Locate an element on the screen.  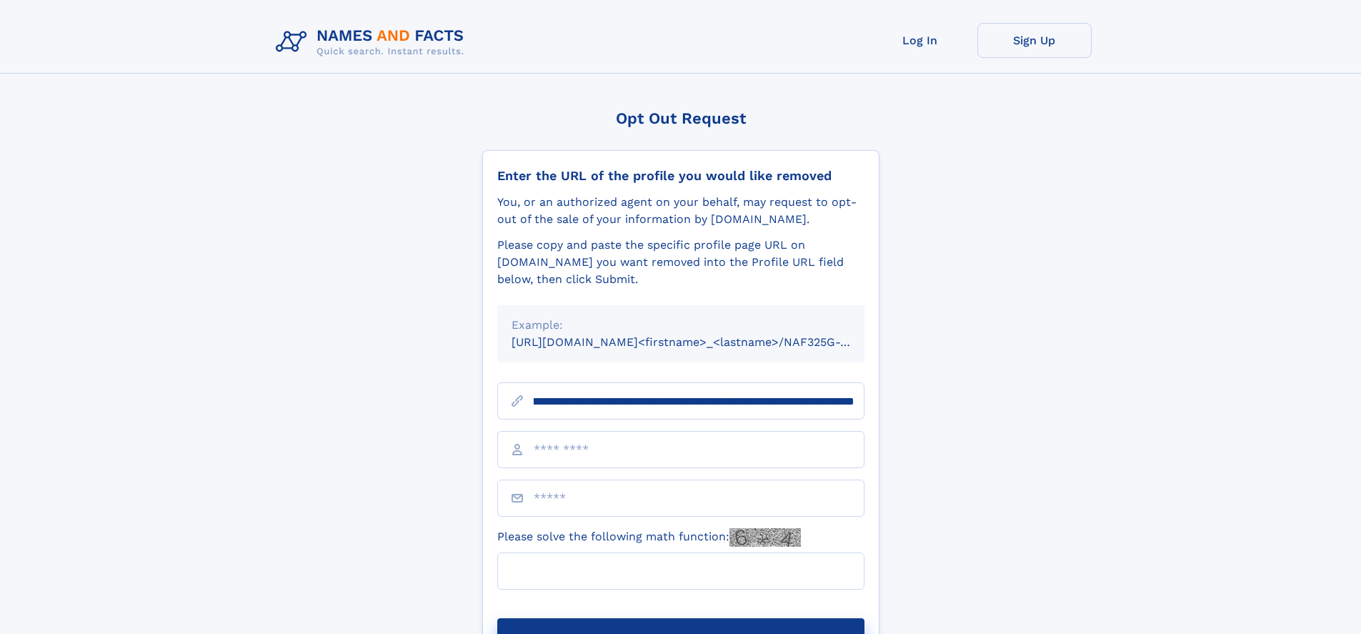
img: Logo Names and Facts is located at coordinates (373, 42).